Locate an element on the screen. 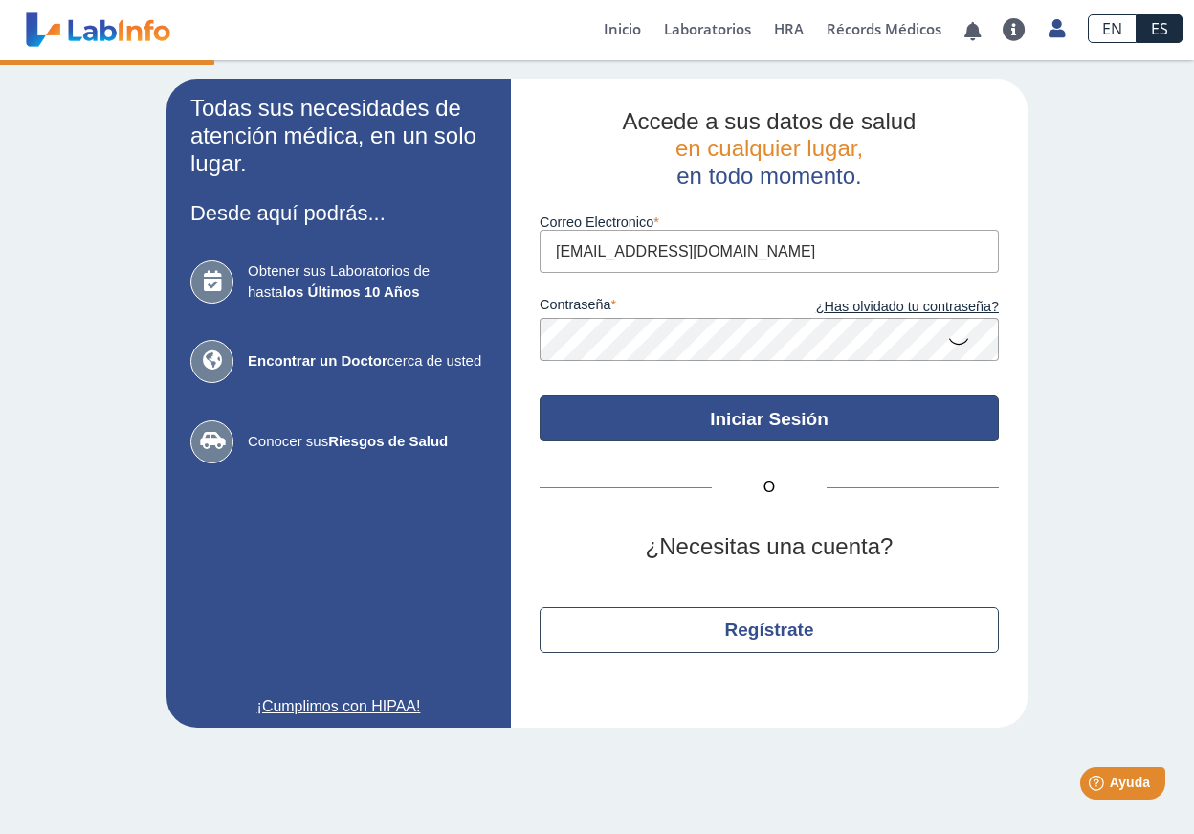 This screenshot has height=834, width=1194. b: Encontrar un Doctor is located at coordinates (318, 360).